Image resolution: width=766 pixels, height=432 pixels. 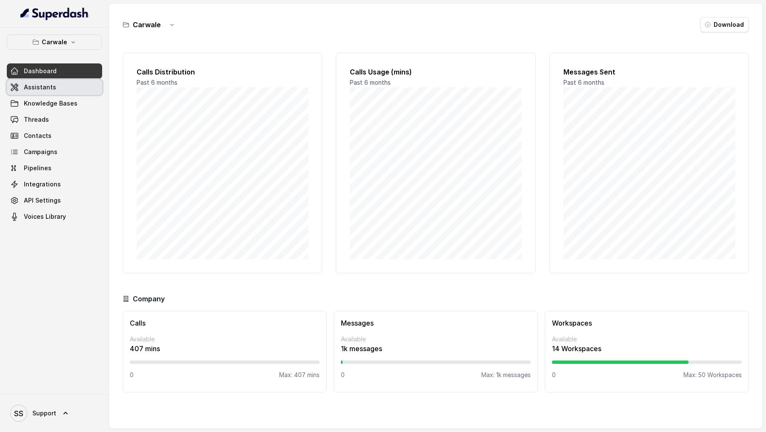 What do you see at coordinates (51, 103) in the screenshot?
I see `span: Knowledge Bases` at bounding box center [51, 103].